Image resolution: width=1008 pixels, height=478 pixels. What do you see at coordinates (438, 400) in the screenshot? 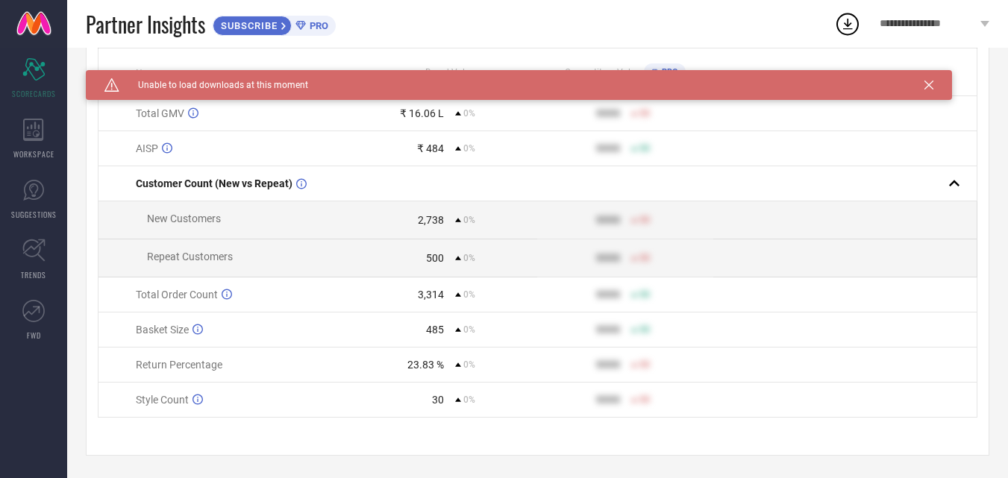
I see `div: 30` at bounding box center [438, 400].